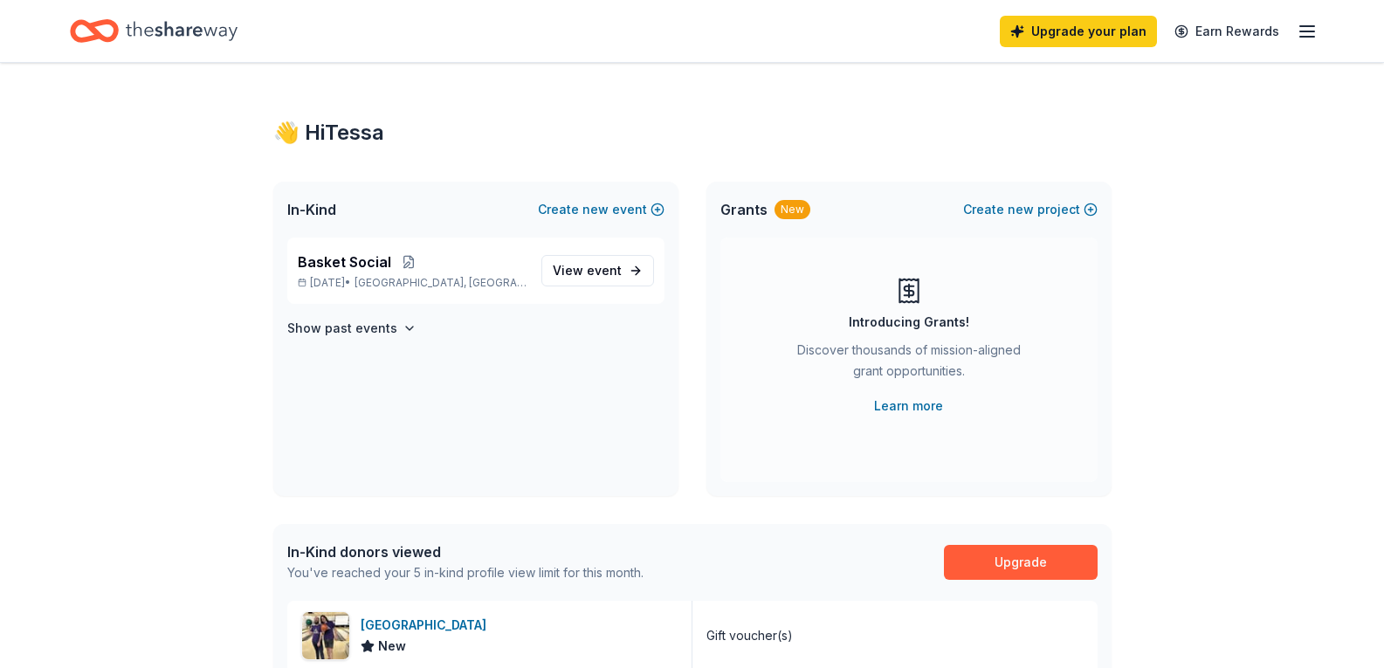 The image size is (1384, 668). What do you see at coordinates (908, 406) in the screenshot?
I see `a: Learn more` at bounding box center [908, 406].